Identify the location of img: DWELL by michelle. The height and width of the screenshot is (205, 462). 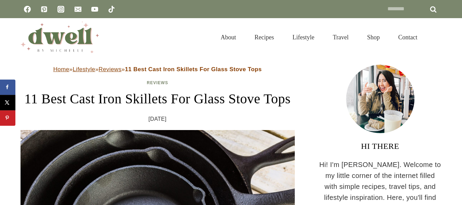
(60, 37).